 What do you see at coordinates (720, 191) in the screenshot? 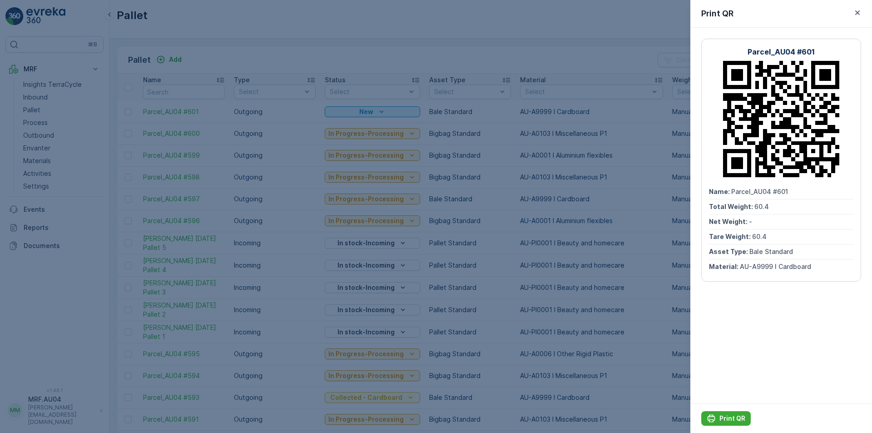
I see `span: Name :` at bounding box center [720, 191].